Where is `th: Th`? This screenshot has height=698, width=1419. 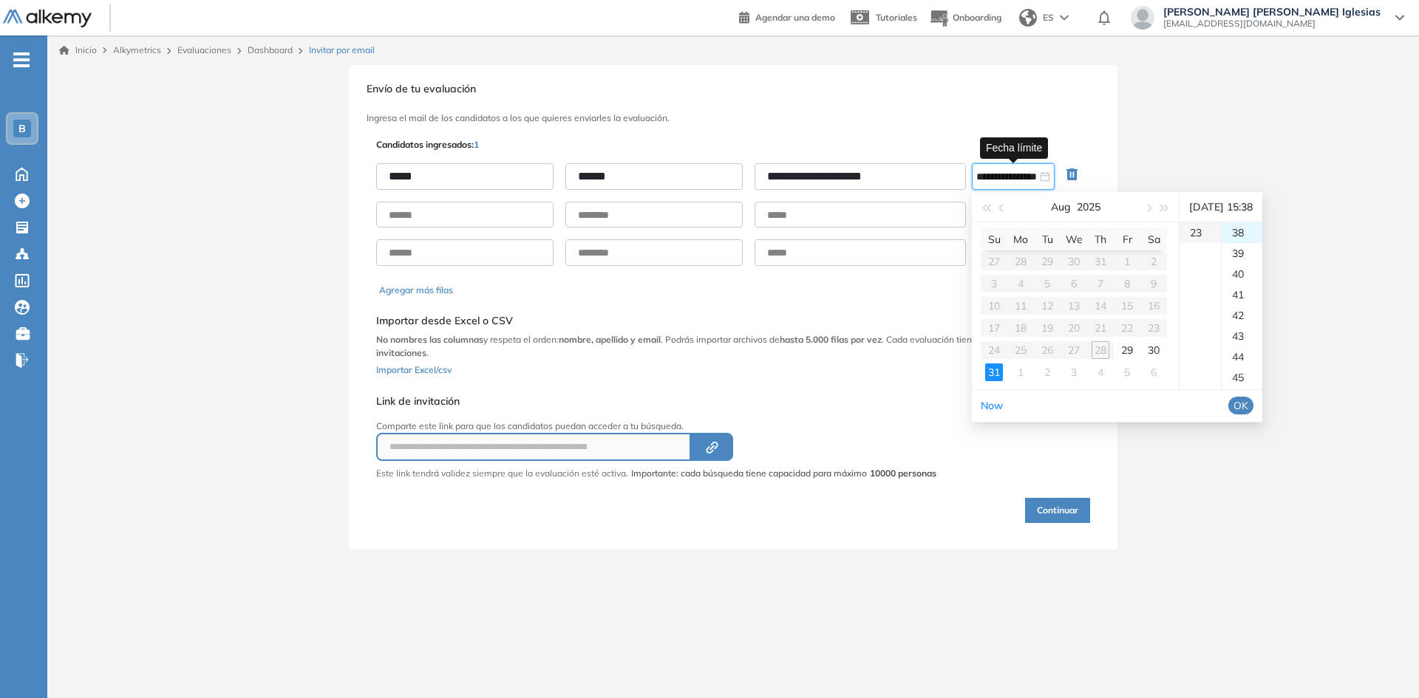 th: Th is located at coordinates (1100, 239).